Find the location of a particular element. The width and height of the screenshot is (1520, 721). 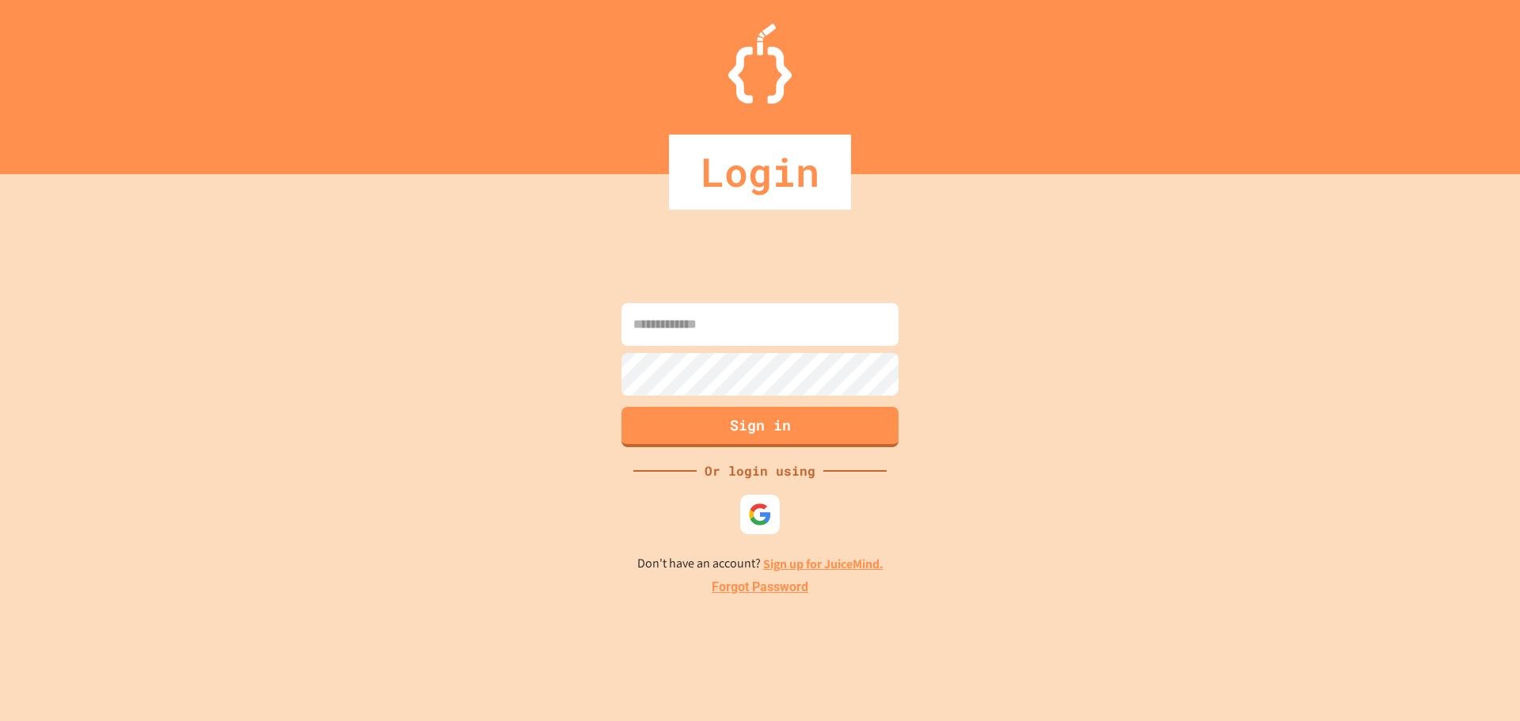

a: Sign up for JuiceMind. is located at coordinates (823, 564).